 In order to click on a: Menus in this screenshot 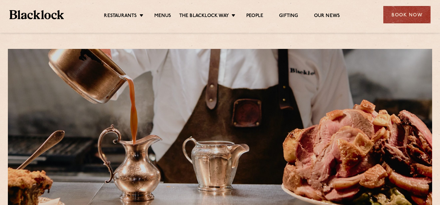, I will do `click(163, 16)`.